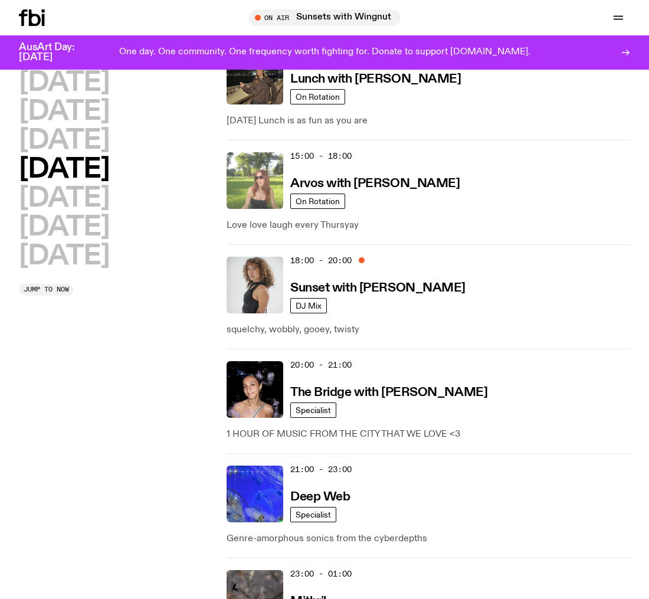 The width and height of the screenshot is (649, 599). I want to click on span: 18:00 - 20:00, so click(321, 260).